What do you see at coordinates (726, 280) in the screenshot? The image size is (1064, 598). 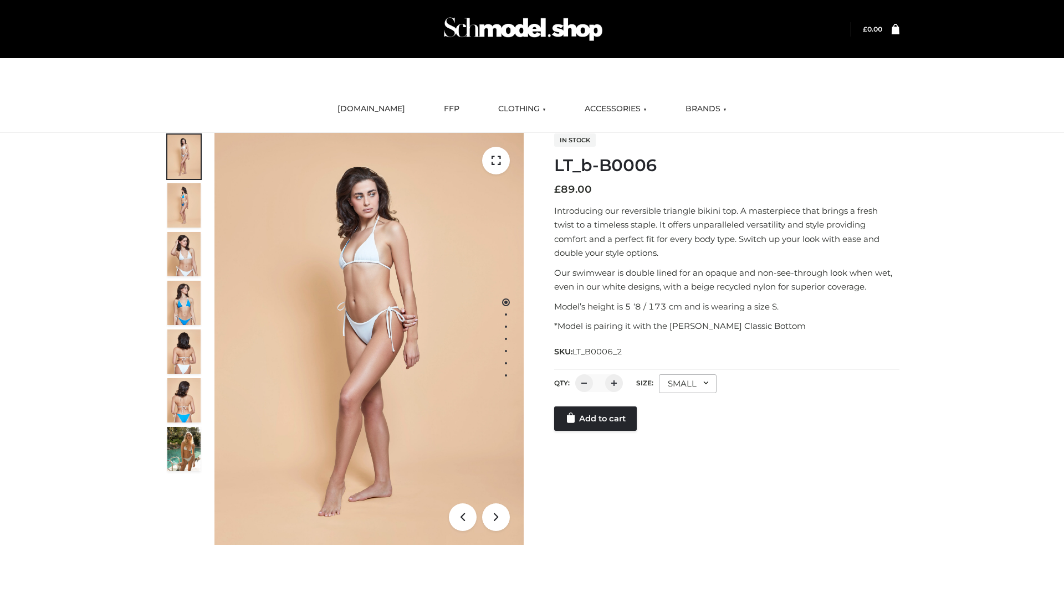 I see `p: Our swimwear is double lined for an opaque and non-see-through look when wet, even in our white d...` at bounding box center [726, 280].